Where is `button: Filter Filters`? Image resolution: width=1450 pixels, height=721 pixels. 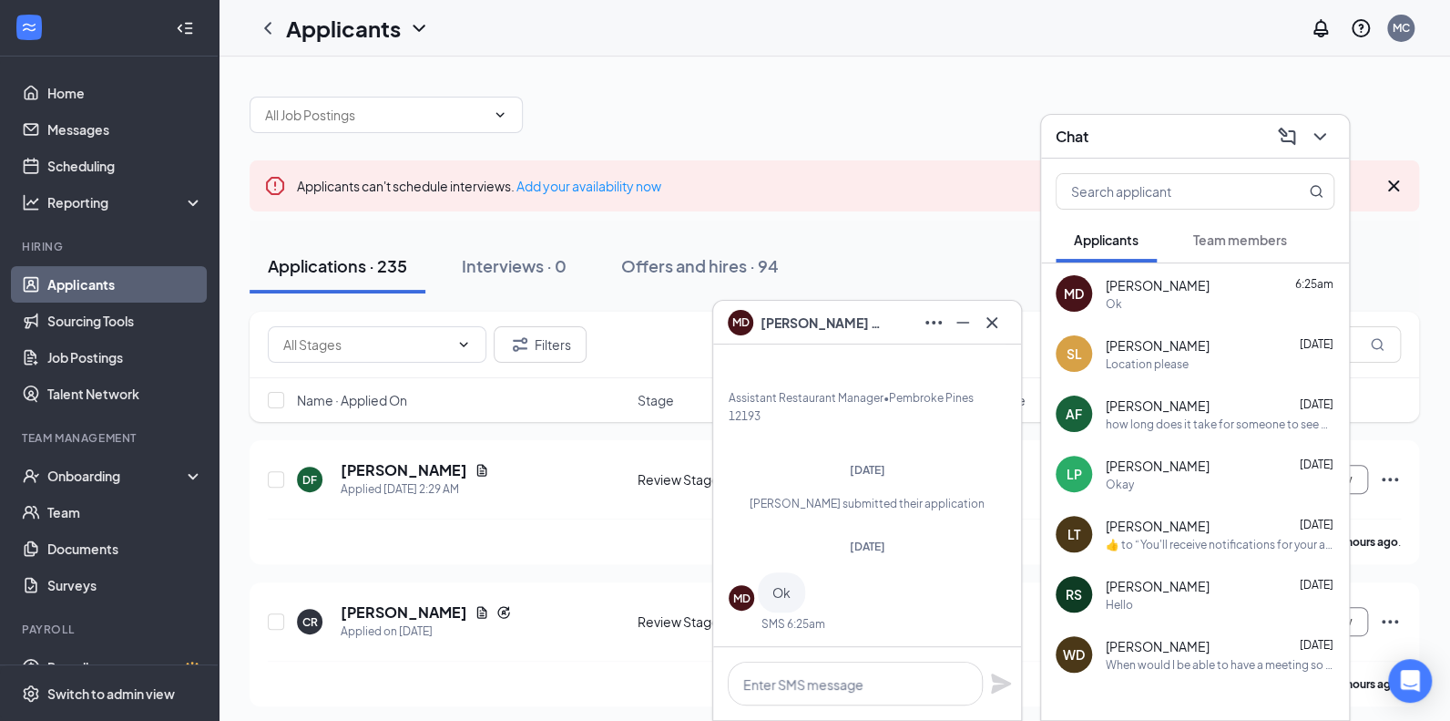
button: Filter Filters is located at coordinates (540, 344).